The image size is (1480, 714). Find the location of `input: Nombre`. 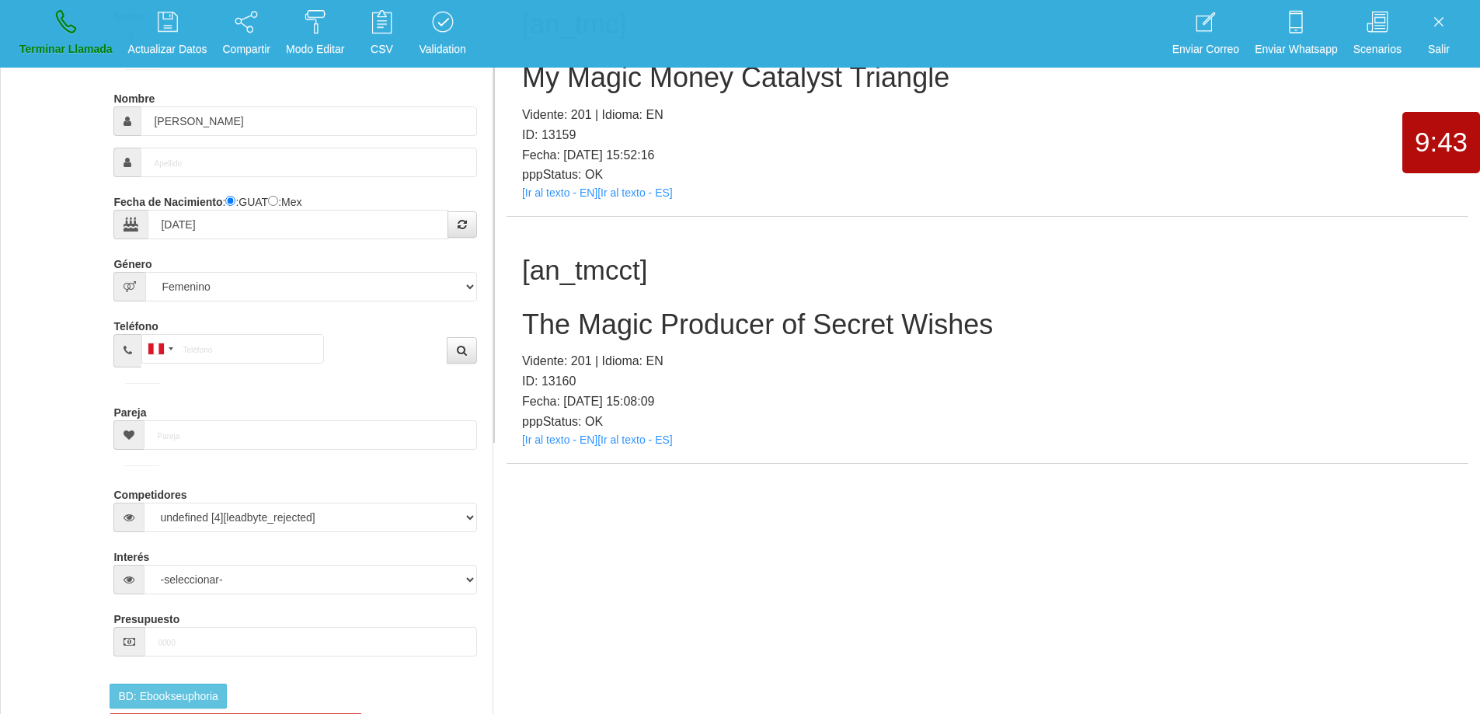

input: Nombre is located at coordinates (308, 121).